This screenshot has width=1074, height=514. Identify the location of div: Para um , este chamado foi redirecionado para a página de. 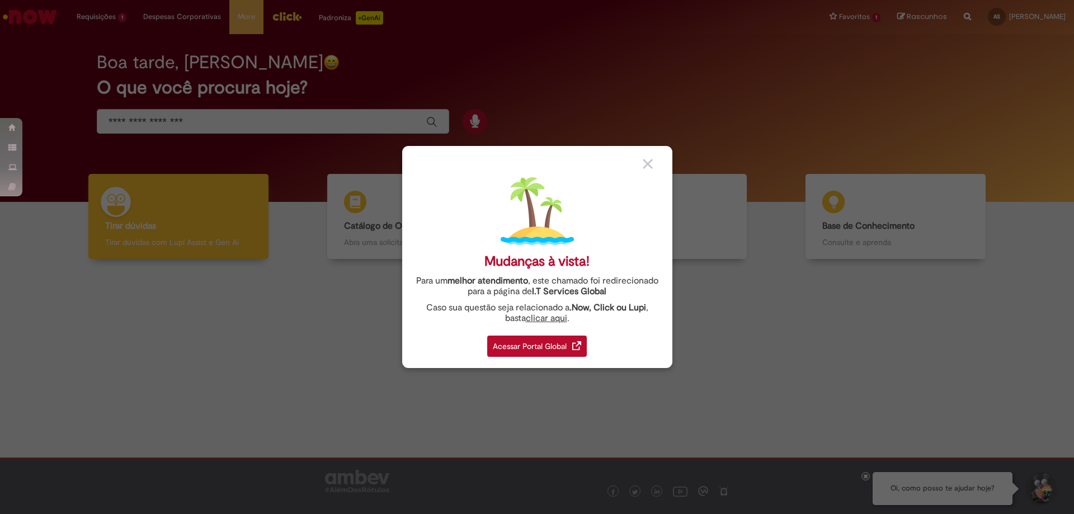
(537, 286).